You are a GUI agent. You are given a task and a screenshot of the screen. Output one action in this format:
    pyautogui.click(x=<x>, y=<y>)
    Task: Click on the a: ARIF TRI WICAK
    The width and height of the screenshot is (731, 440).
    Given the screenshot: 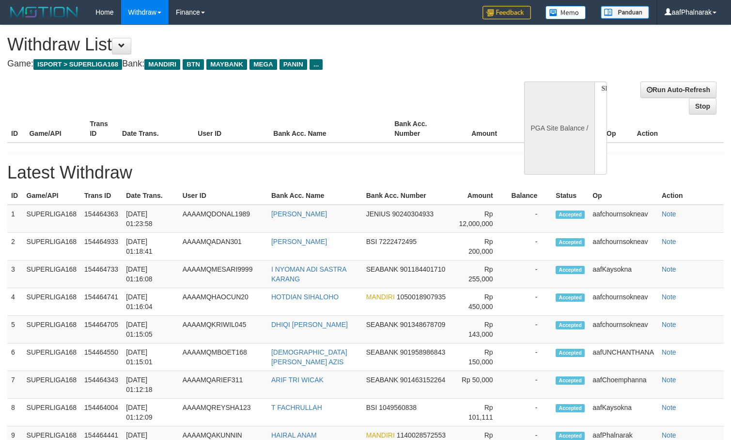 What is the action you would take?
    pyautogui.click(x=298, y=379)
    